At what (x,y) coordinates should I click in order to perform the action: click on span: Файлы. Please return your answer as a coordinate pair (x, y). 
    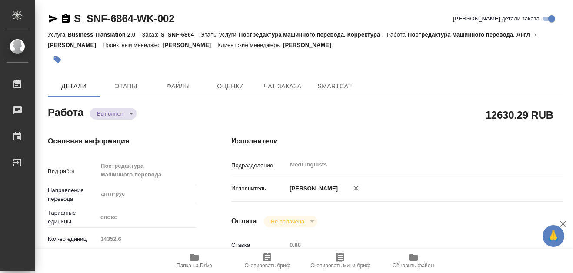
    Looking at the image, I should click on (178, 86).